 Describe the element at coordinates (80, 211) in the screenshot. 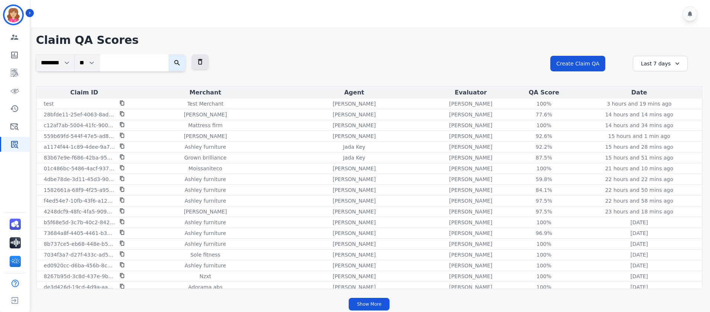

I see `p: 4248dcf9-48fc-4fa5-9090-645c2f4402df` at that location.